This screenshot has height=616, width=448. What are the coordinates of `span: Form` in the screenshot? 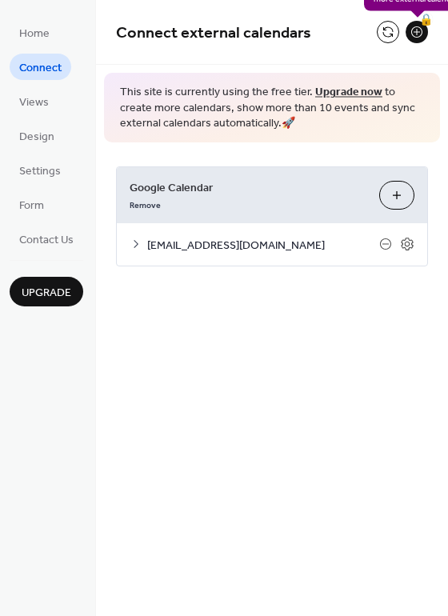 It's located at (31, 206).